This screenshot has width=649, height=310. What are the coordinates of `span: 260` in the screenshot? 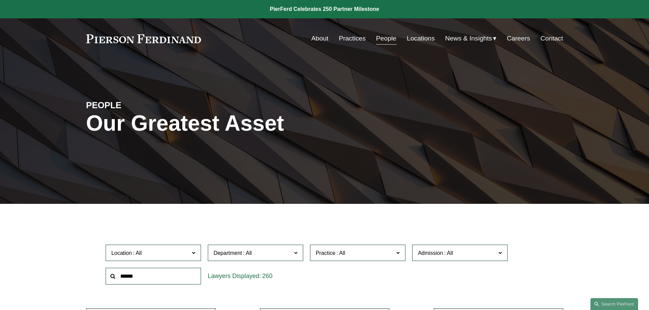 It's located at (268, 276).